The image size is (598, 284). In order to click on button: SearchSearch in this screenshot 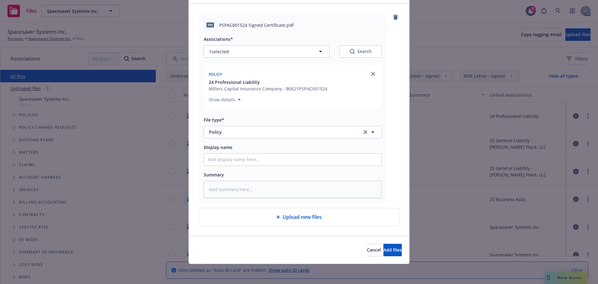, I will do `click(361, 51)`.